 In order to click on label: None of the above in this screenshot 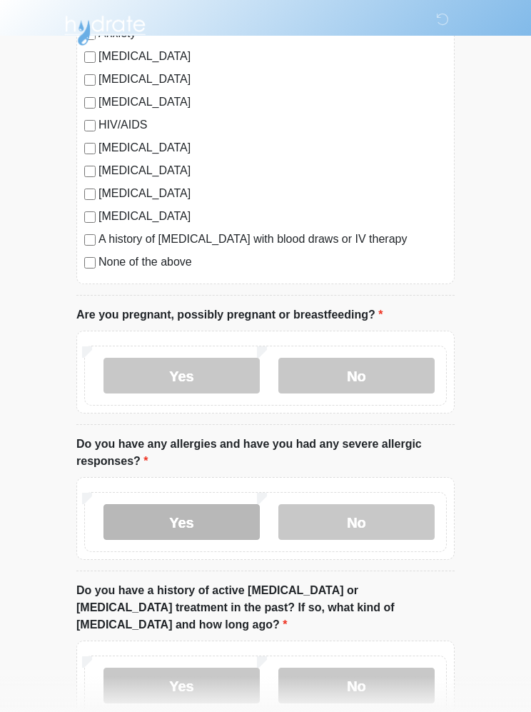, I will do `click(273, 262)`.